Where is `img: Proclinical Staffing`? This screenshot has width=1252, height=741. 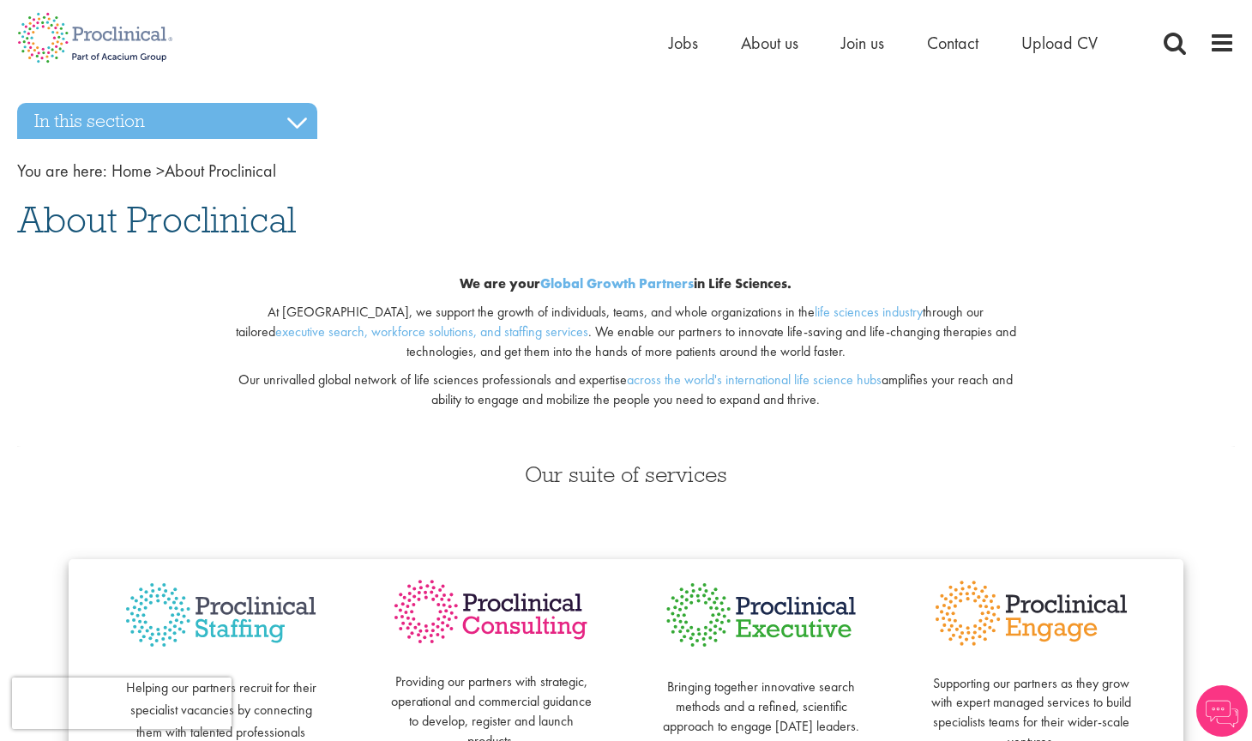
img: Proclinical Staffing is located at coordinates (220, 615).